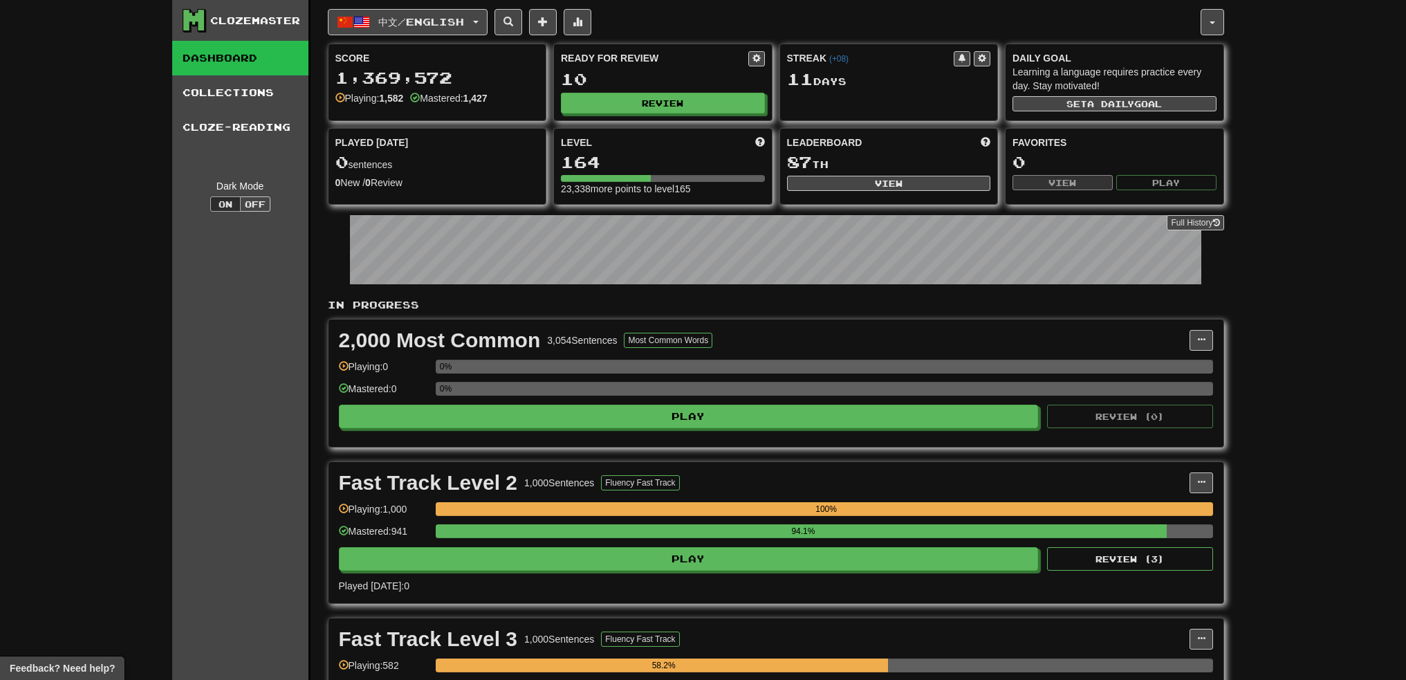 This screenshot has height=680, width=1406. I want to click on a: (+08), so click(839, 59).